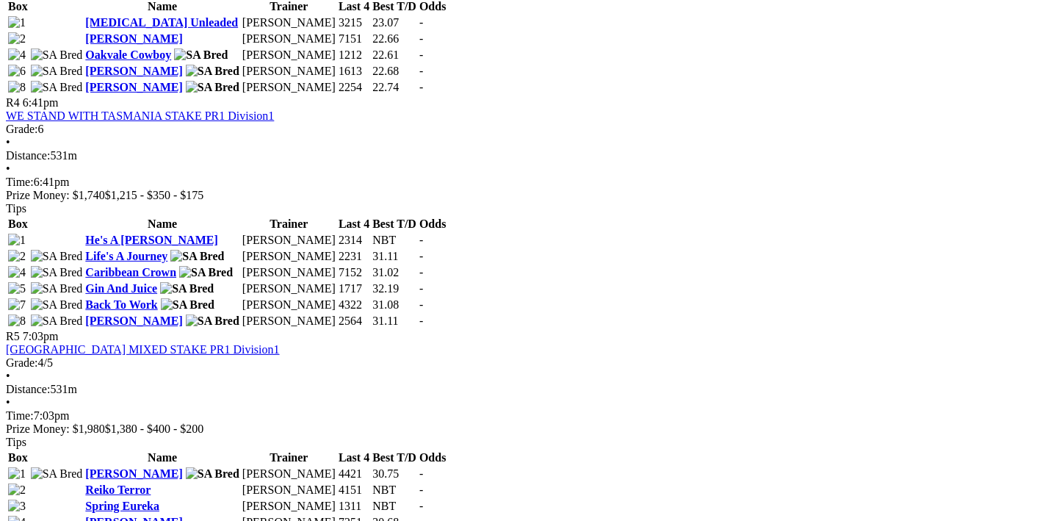  Describe the element at coordinates (17, 289) in the screenshot. I see `img: 5` at that location.